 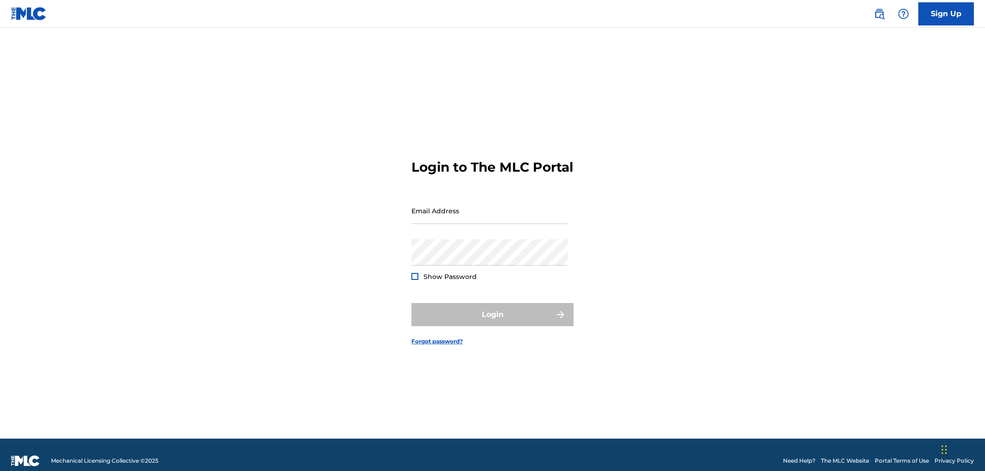 I want to click on h3: Login to The MLC Portal, so click(x=492, y=167).